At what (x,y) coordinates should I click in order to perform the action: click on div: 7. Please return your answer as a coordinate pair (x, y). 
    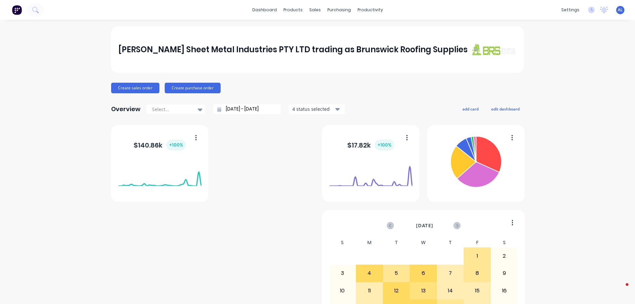
    Looking at the image, I should click on (450, 273).